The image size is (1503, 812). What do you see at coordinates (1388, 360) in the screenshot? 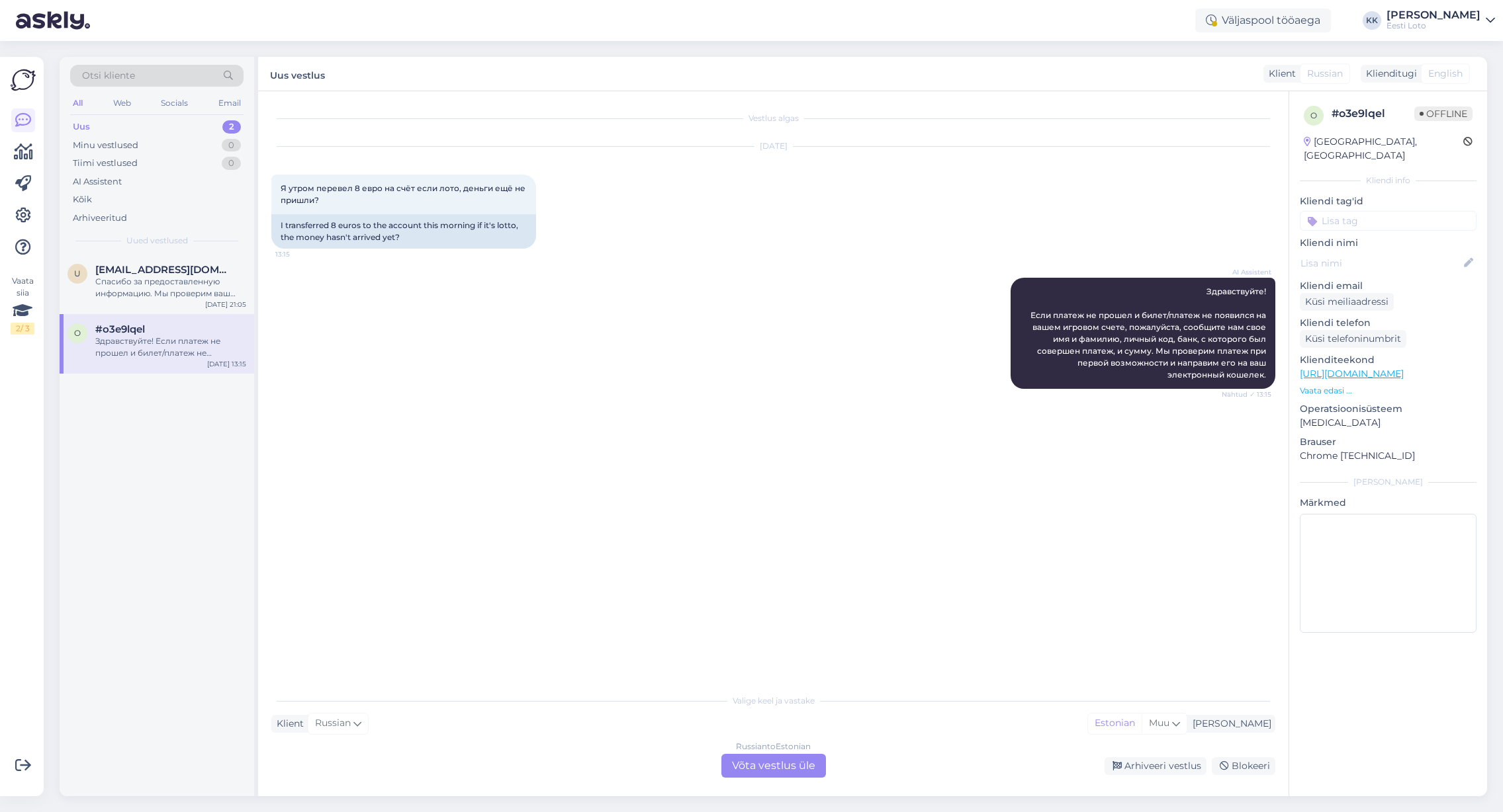
I see `p: Klienditeekond` at bounding box center [1388, 360].